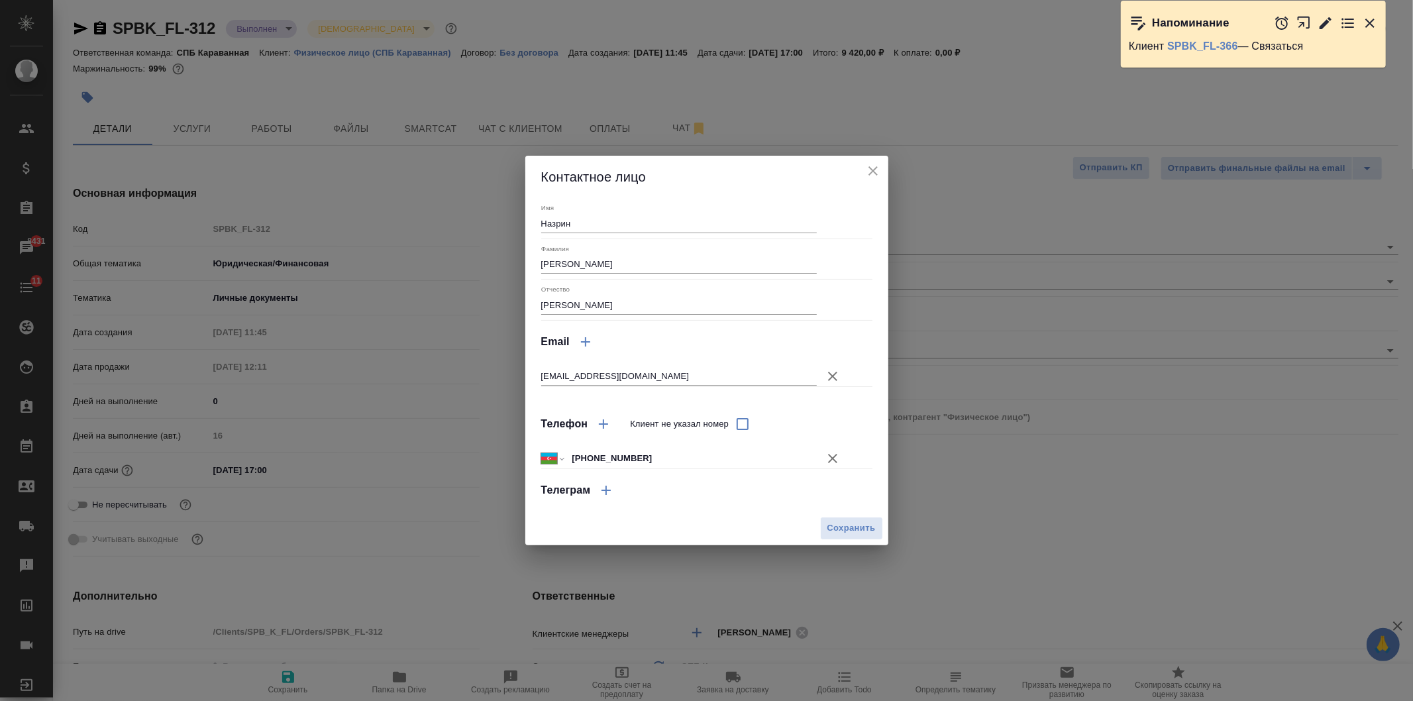 Image resolution: width=1413 pixels, height=701 pixels. What do you see at coordinates (564, 424) in the screenshot?
I see `h4: Телефон` at bounding box center [564, 424].